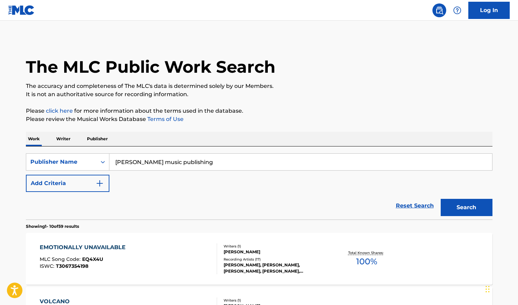 This screenshot has height=305, width=518. What do you see at coordinates (276, 259) in the screenshot?
I see `div: Recording Artists ( 17 )` at bounding box center [276, 259].